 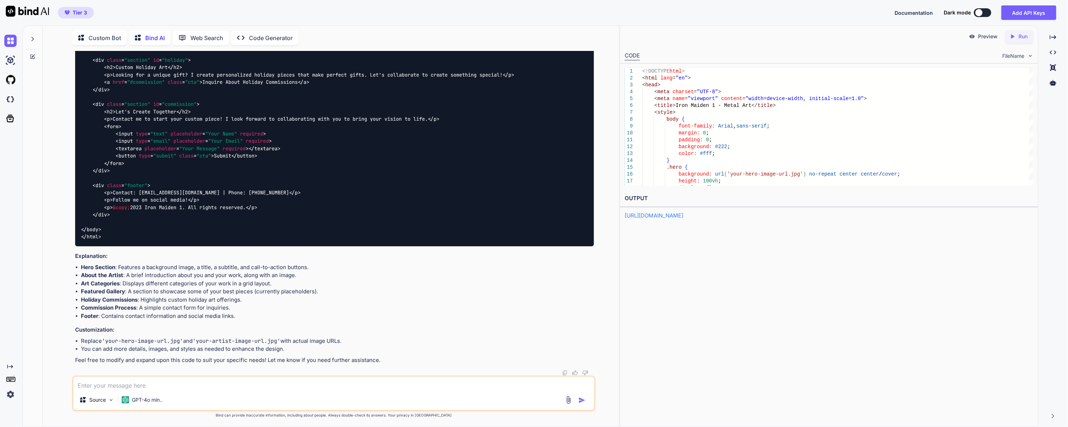 What do you see at coordinates (338, 341) in the screenshot?
I see `li: Replace and with actual image URLs.` at bounding box center [338, 341].